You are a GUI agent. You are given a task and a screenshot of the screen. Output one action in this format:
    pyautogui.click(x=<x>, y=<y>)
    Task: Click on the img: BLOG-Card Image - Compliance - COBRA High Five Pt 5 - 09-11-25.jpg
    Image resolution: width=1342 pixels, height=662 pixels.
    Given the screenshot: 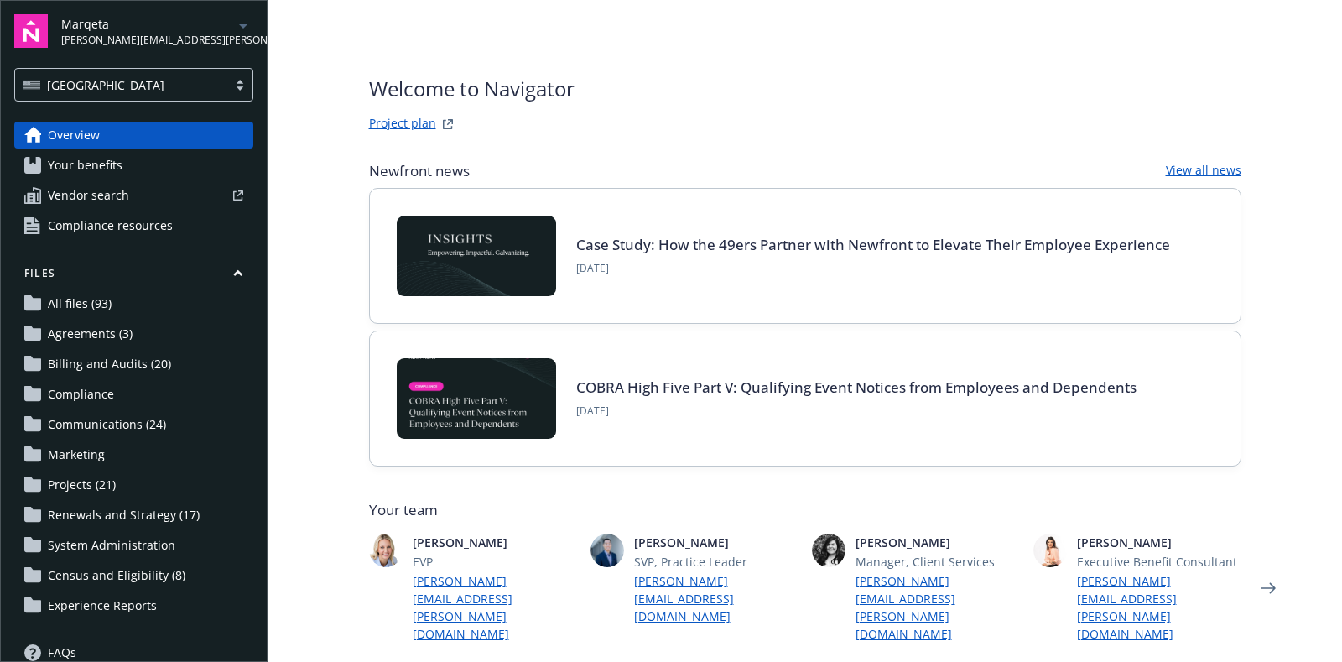 What is the action you would take?
    pyautogui.click(x=476, y=398)
    